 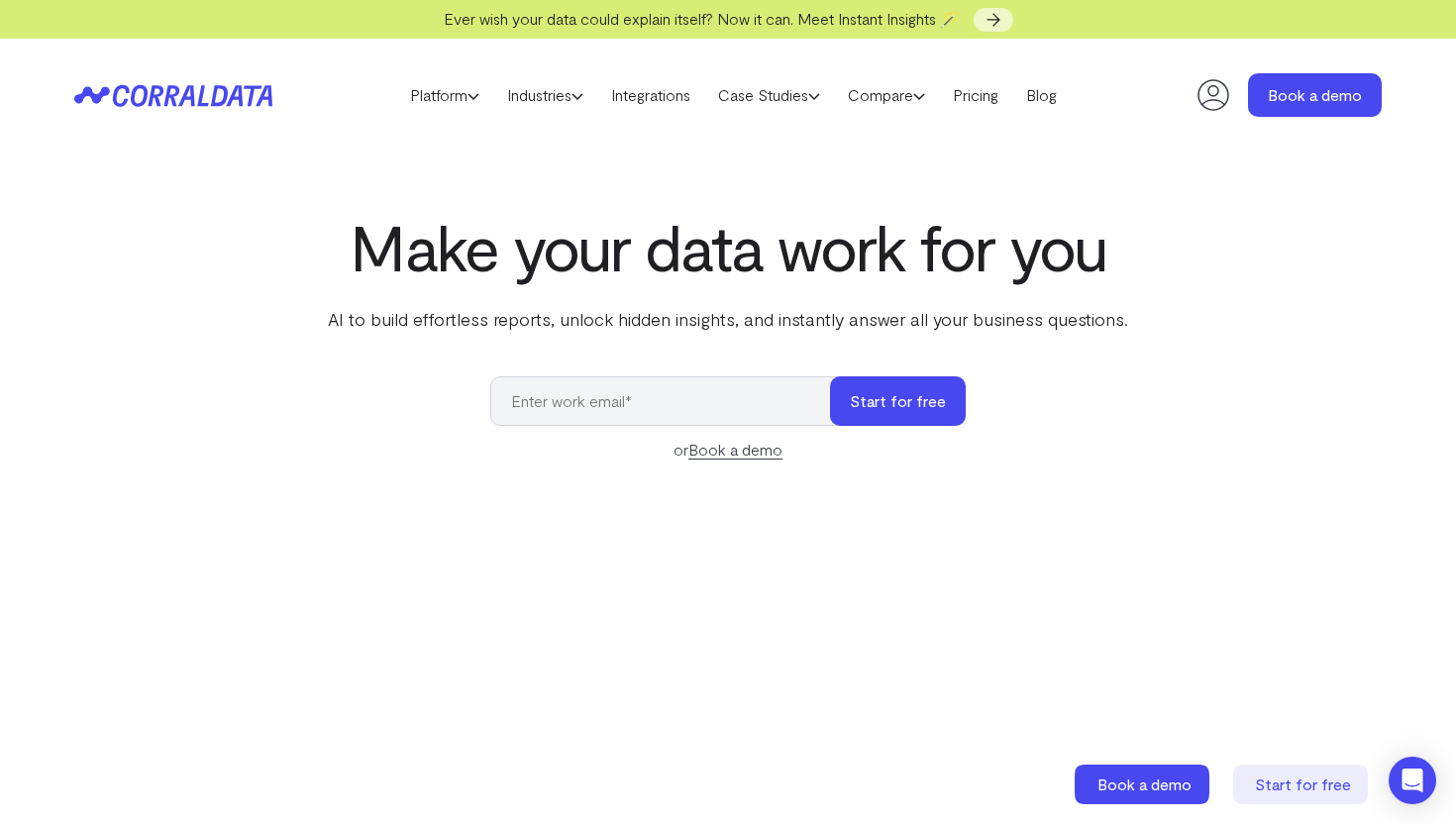 I want to click on a: Blog, so click(x=1041, y=95).